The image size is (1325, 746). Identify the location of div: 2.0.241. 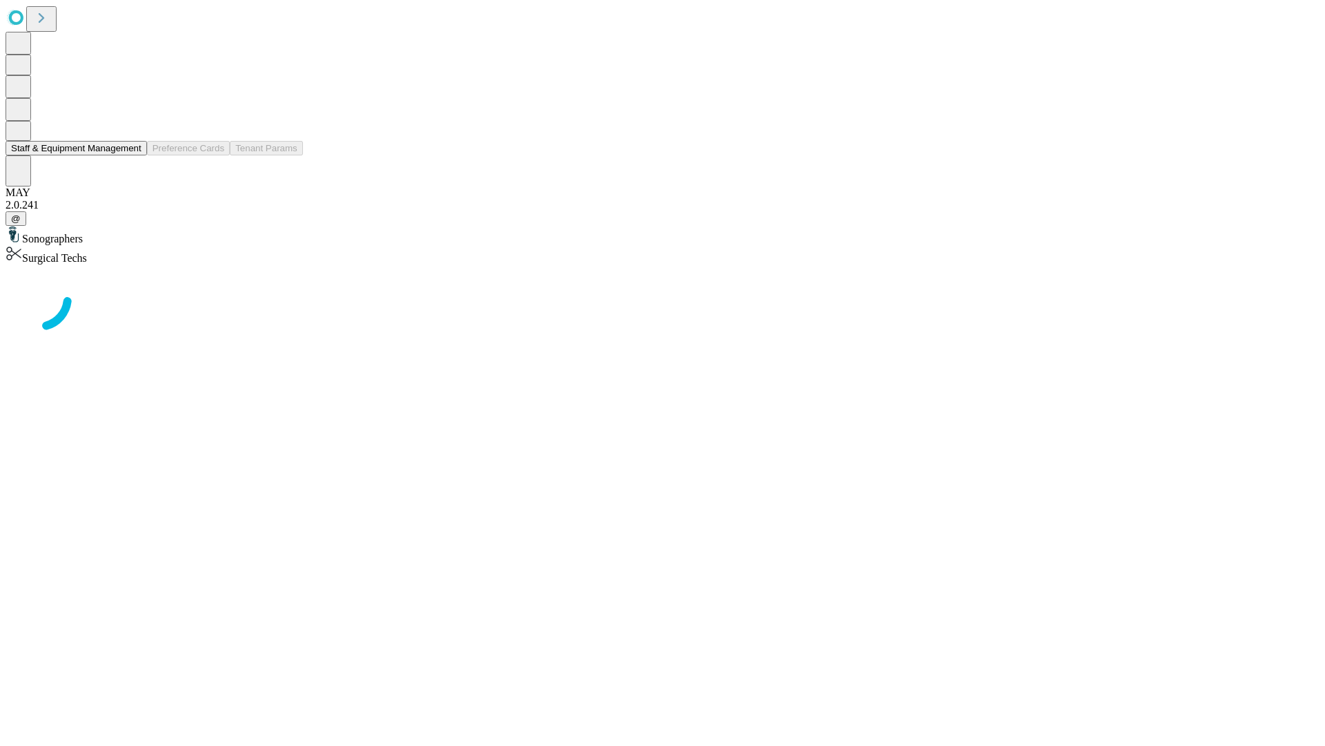
(663, 205).